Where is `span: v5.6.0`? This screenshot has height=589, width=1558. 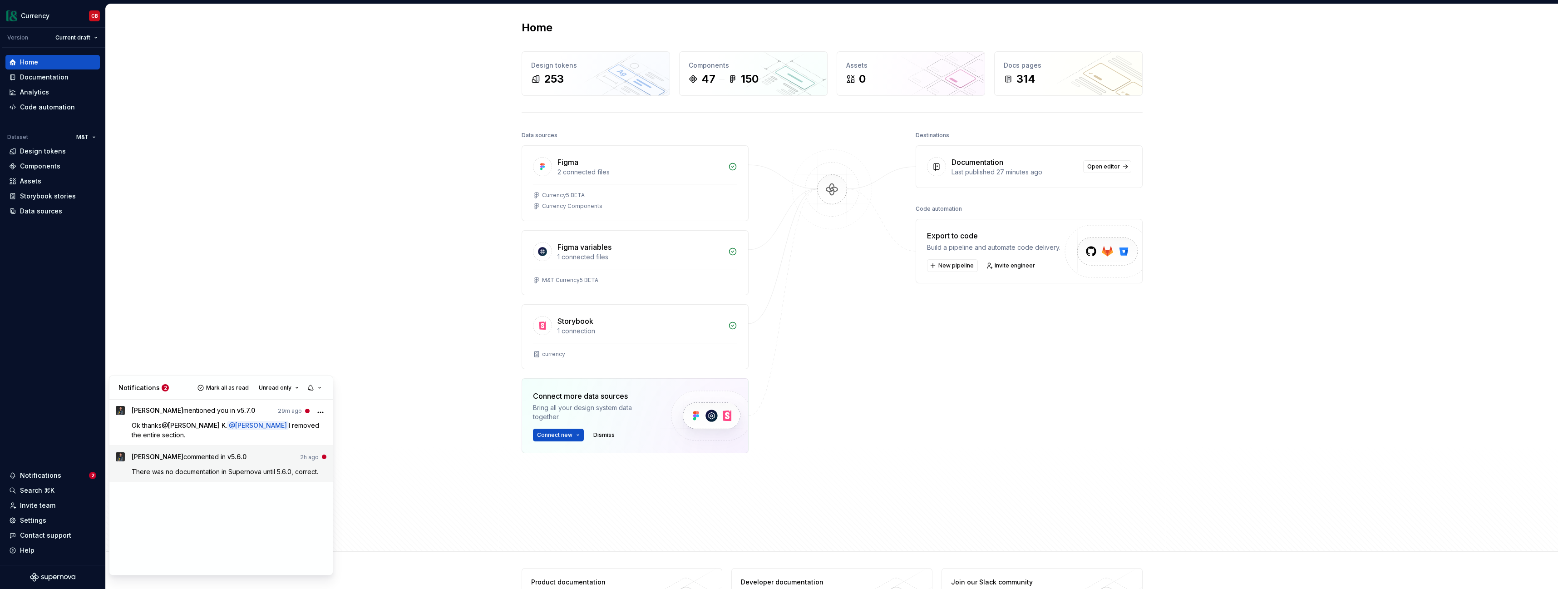
span: v5.6.0 is located at coordinates (237, 456).